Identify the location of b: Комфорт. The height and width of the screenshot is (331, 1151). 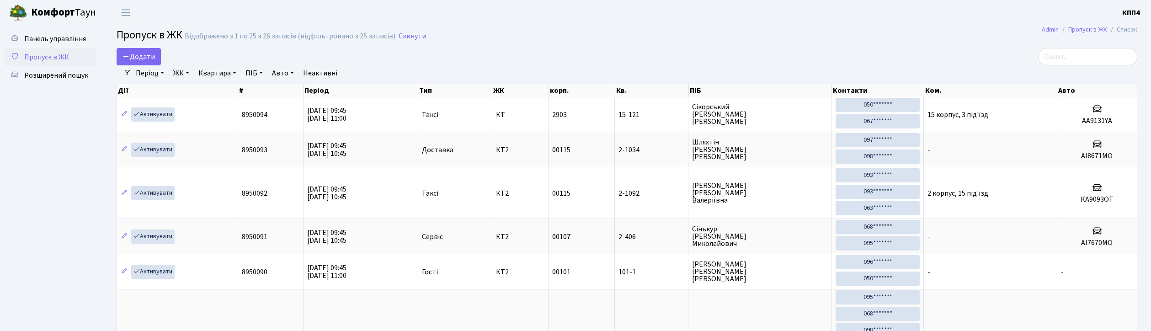
(53, 12).